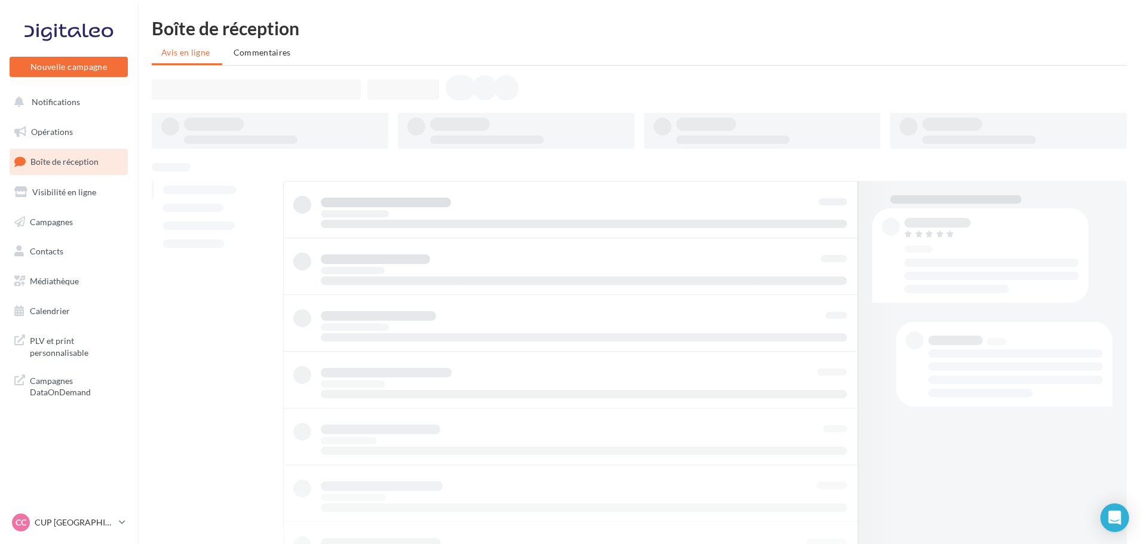 The image size is (1141, 544). Describe the element at coordinates (52, 131) in the screenshot. I see `span: Opérations` at that location.